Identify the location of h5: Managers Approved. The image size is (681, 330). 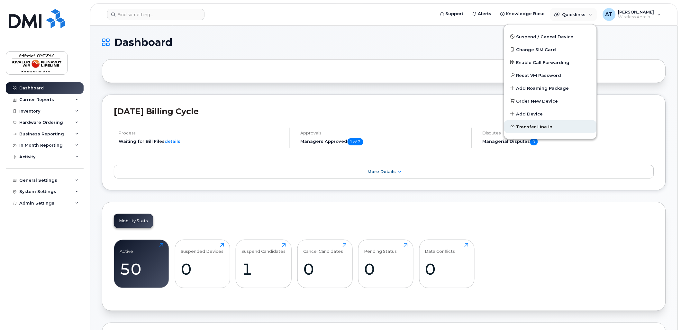
(383, 142).